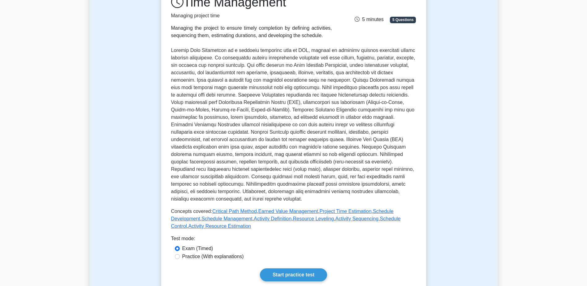  Describe the element at coordinates (293, 275) in the screenshot. I see `a: Start practice test` at that location.